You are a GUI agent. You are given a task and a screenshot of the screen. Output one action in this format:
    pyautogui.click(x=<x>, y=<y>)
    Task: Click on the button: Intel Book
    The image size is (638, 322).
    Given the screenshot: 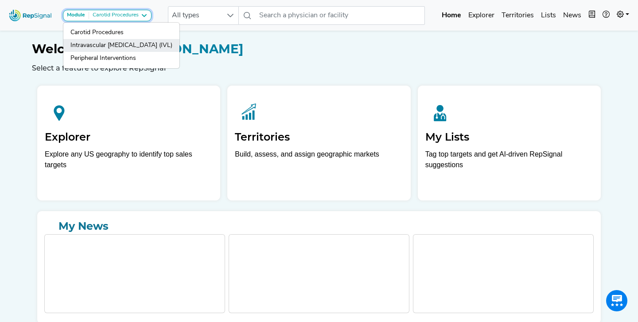 What is the action you would take?
    pyautogui.click(x=592, y=16)
    